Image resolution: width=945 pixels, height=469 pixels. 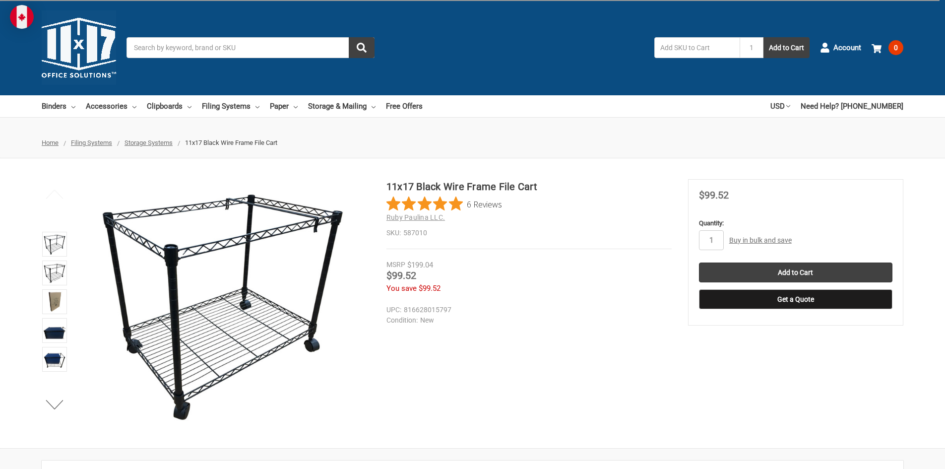 What do you see at coordinates (396, 264) in the screenshot?
I see `div: MSRP` at bounding box center [396, 264].